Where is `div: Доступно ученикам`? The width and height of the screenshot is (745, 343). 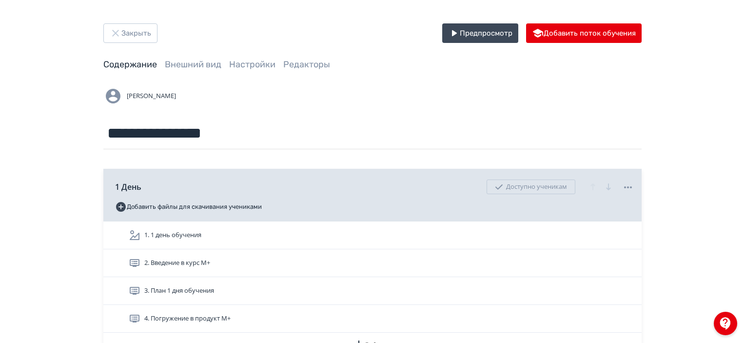 div: Доступно ученикам is located at coordinates (531, 187).